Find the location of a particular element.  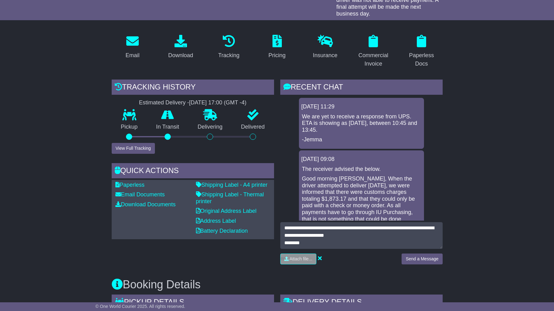

div: Tracking is located at coordinates (229, 55).